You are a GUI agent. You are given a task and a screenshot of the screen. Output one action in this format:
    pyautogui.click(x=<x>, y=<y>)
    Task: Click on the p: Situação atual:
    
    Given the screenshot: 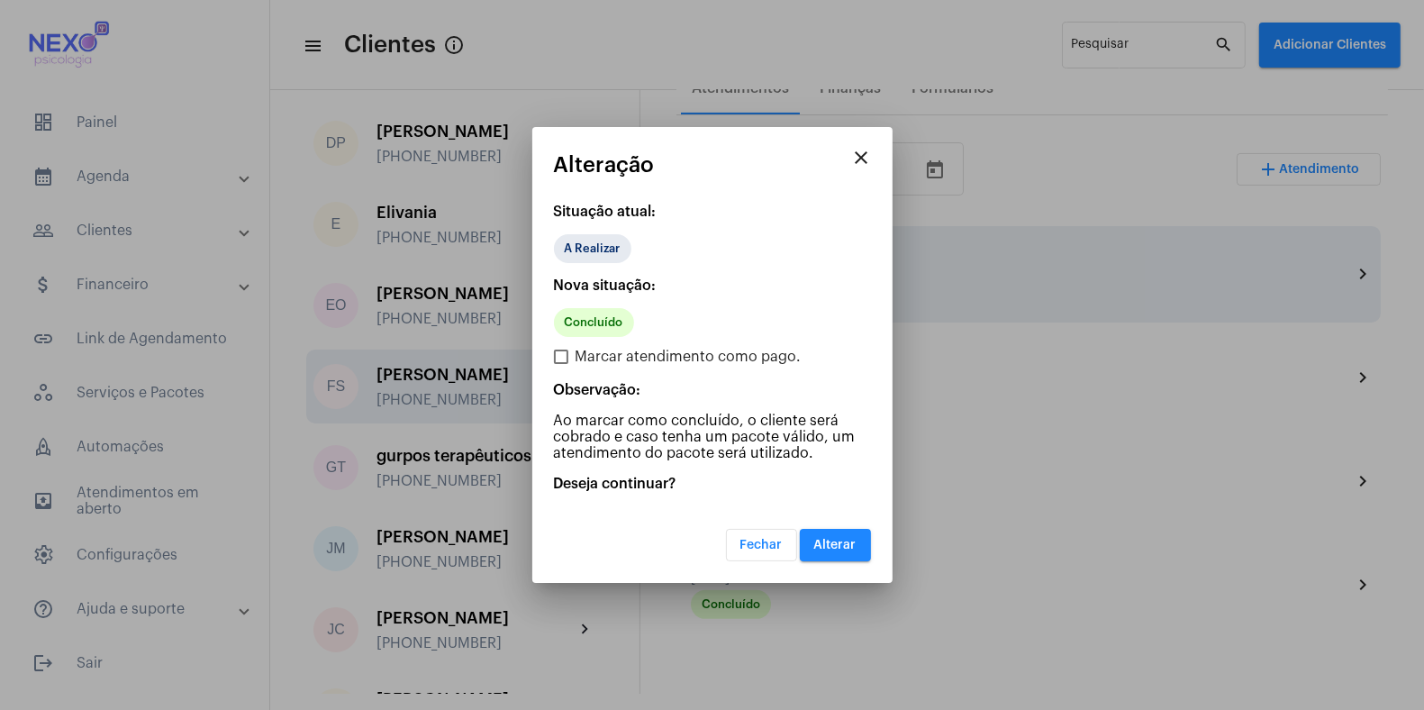 What is the action you would take?
    pyautogui.click(x=713, y=212)
    